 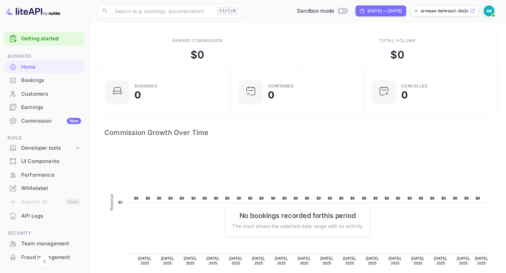 What do you see at coordinates (44, 80) in the screenshot?
I see `a: Bookings` at bounding box center [44, 80].